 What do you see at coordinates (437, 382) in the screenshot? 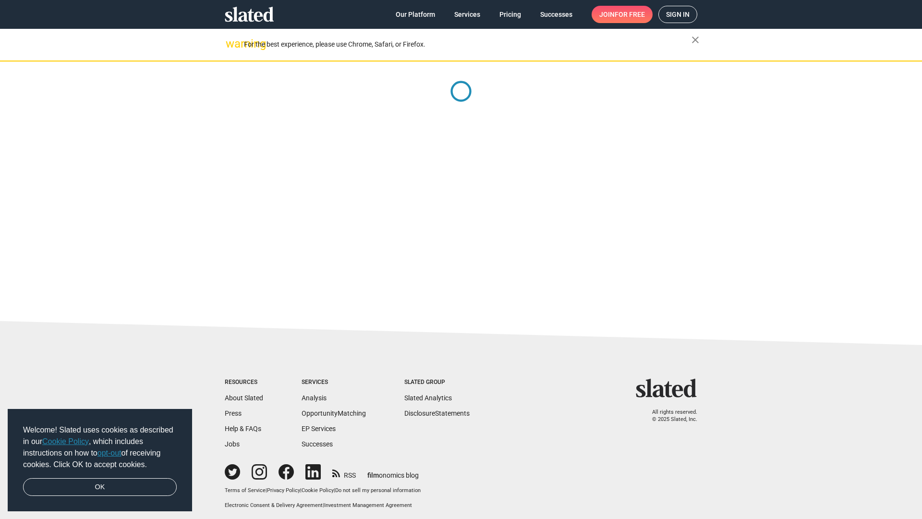
I see `div: Slated Group` at bounding box center [437, 382].